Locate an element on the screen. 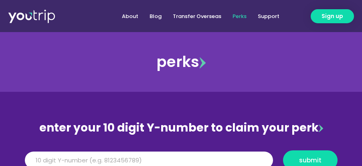  nav: Menu is located at coordinates (181, 16).